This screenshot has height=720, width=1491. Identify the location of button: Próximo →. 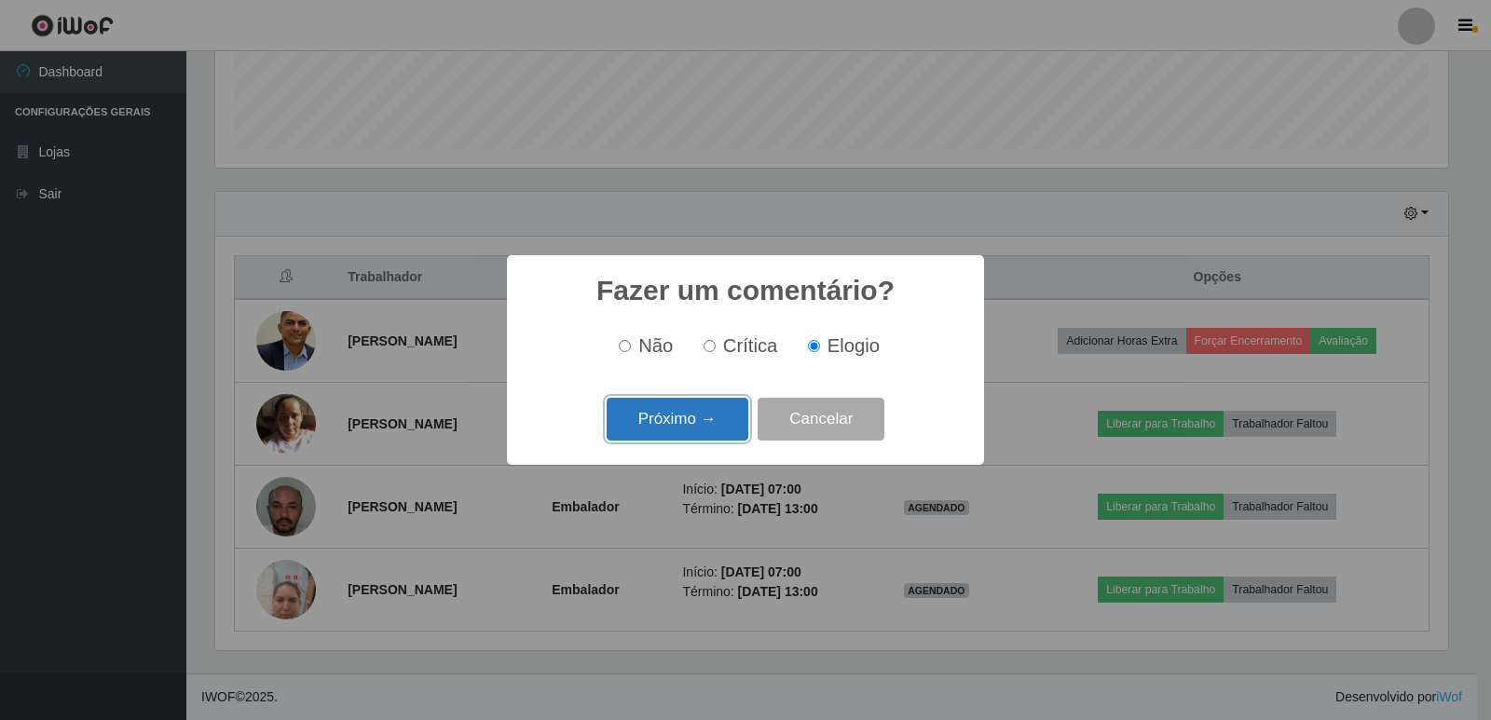
(677, 419).